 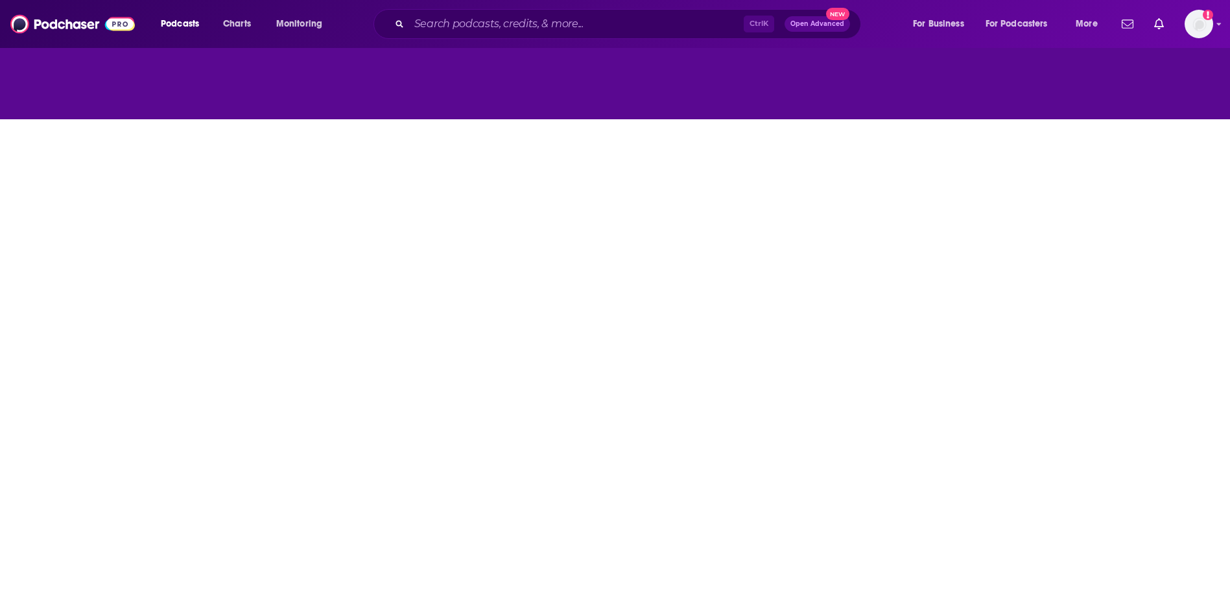 What do you see at coordinates (1087, 24) in the screenshot?
I see `span: More` at bounding box center [1087, 24].